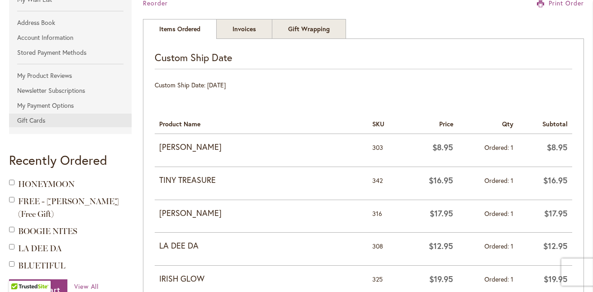 The width and height of the screenshot is (593, 292). I want to click on strong: IRISH GLOW, so click(261, 278).